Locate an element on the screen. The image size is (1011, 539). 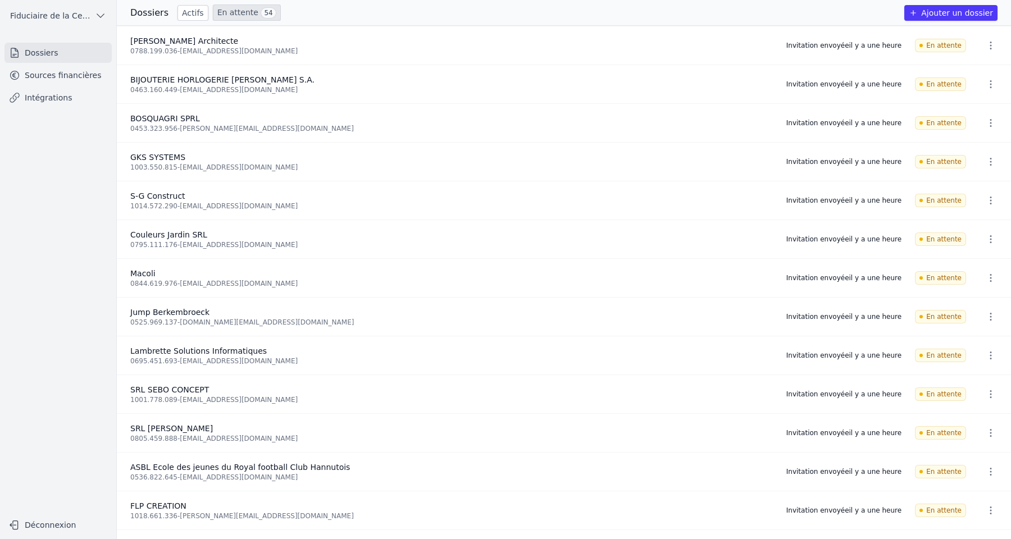
a: Intégrations is located at coordinates (58, 98).